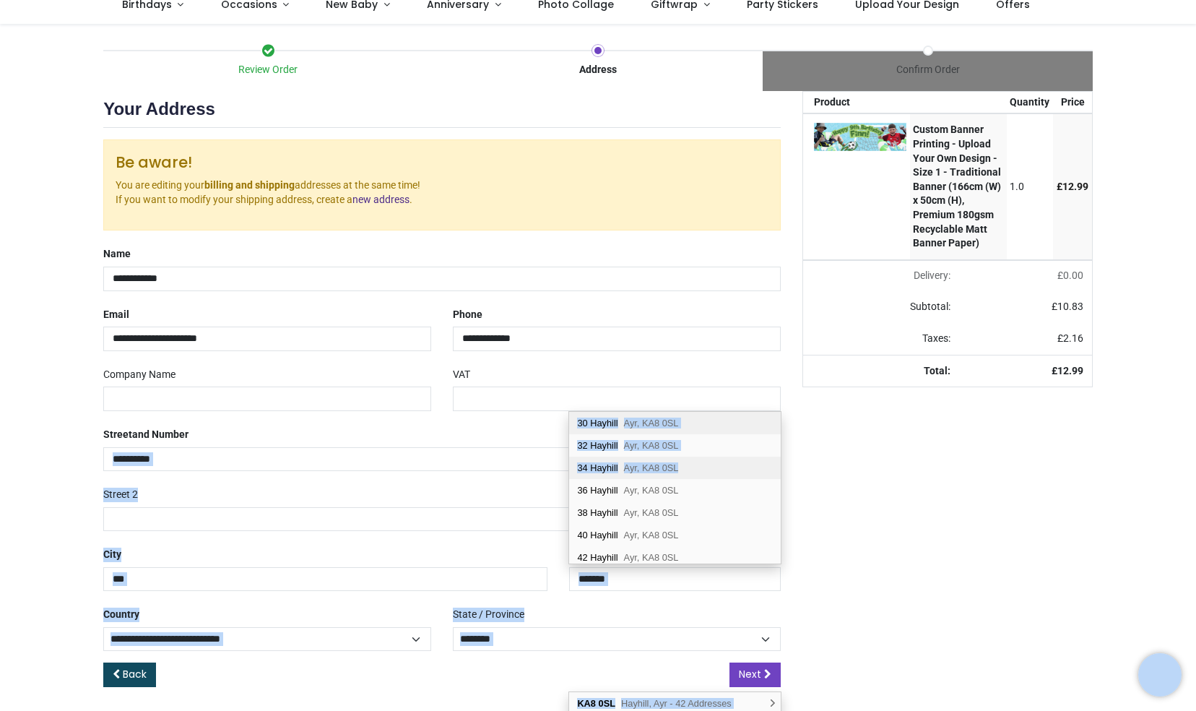 The image size is (1196, 711). I want to click on span: 0.00, so click(1073, 275).